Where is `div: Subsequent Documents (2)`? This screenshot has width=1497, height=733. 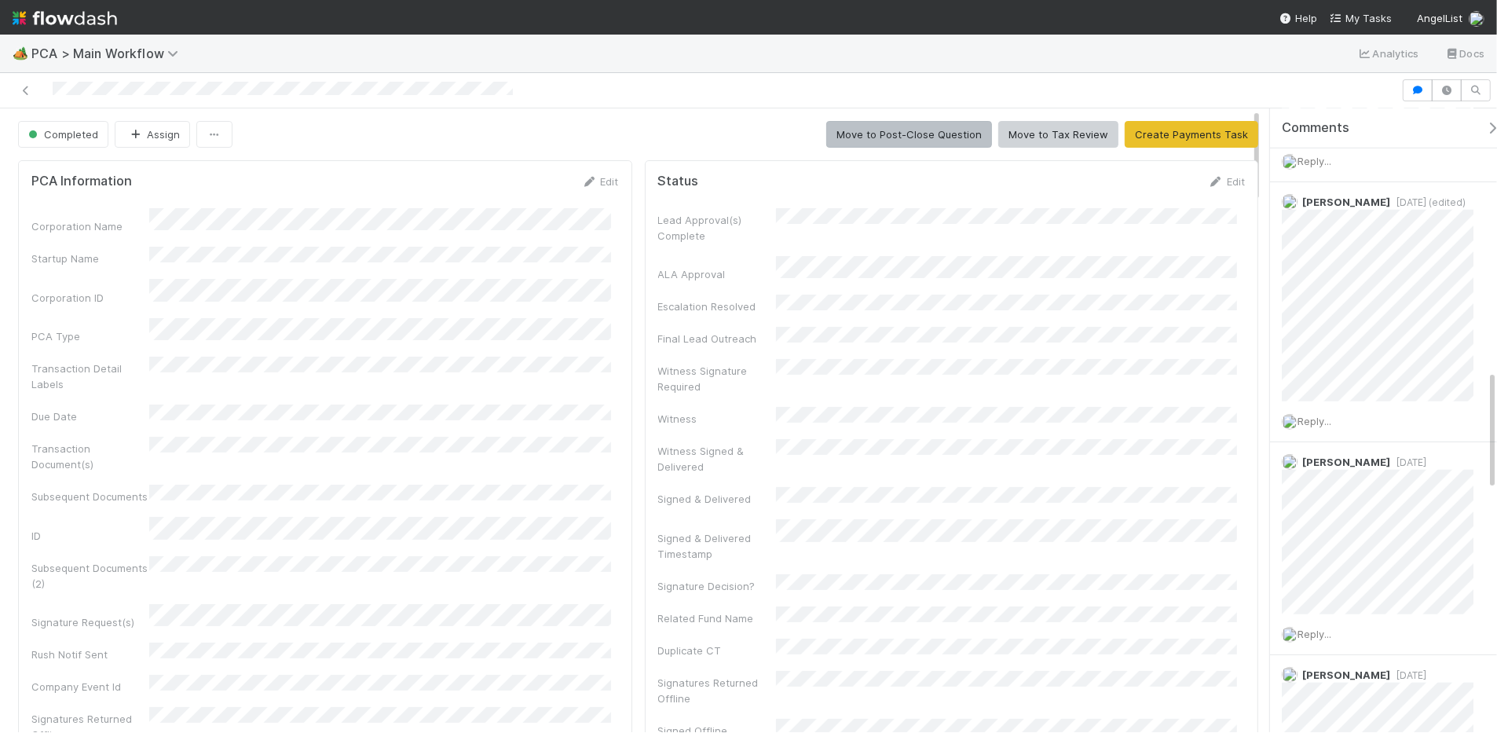 div: Subsequent Documents (2) is located at coordinates (90, 576).